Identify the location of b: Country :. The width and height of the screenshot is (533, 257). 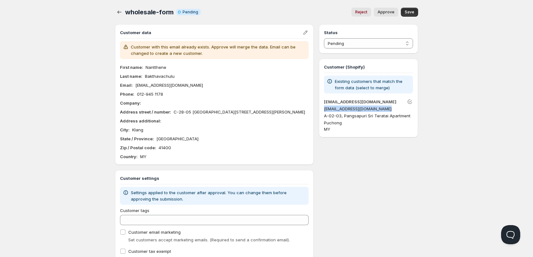
(129, 157).